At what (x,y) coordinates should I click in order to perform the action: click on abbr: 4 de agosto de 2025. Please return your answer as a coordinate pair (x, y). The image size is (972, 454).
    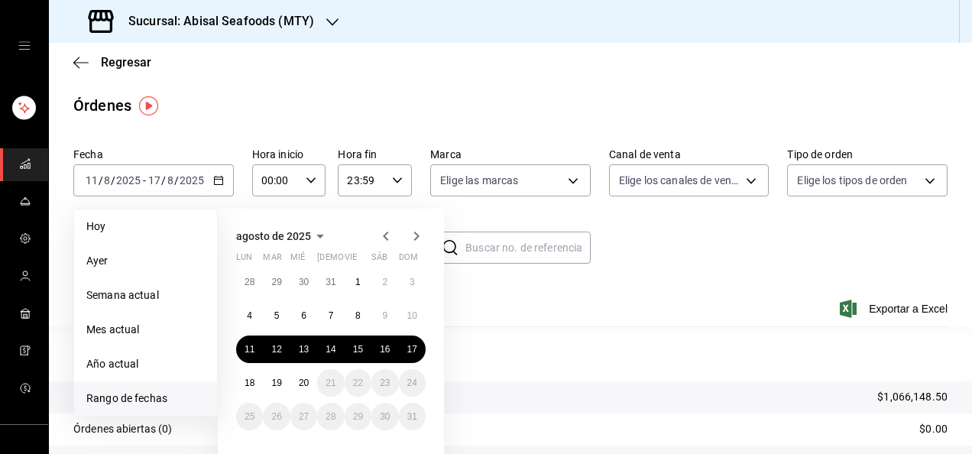
    Looking at the image, I should click on (249, 316).